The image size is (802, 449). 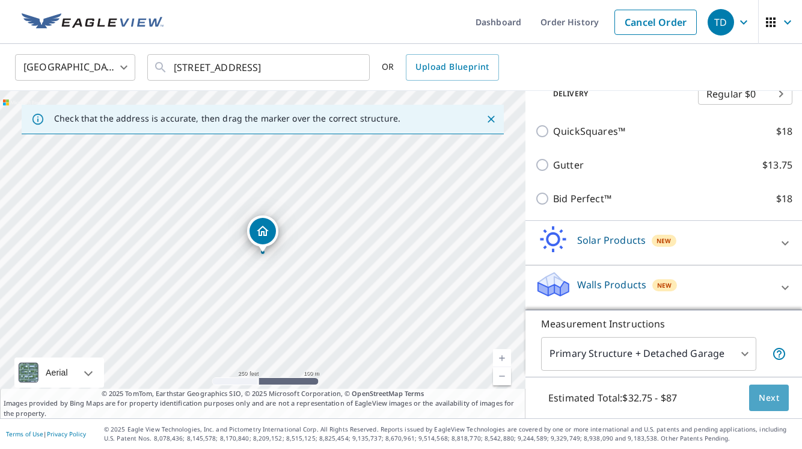 I want to click on p: © 2025 Eagle View Technologies, Inc. and Pictometry International Corp. All Rights Reserved. Repo..., so click(x=450, y=433).